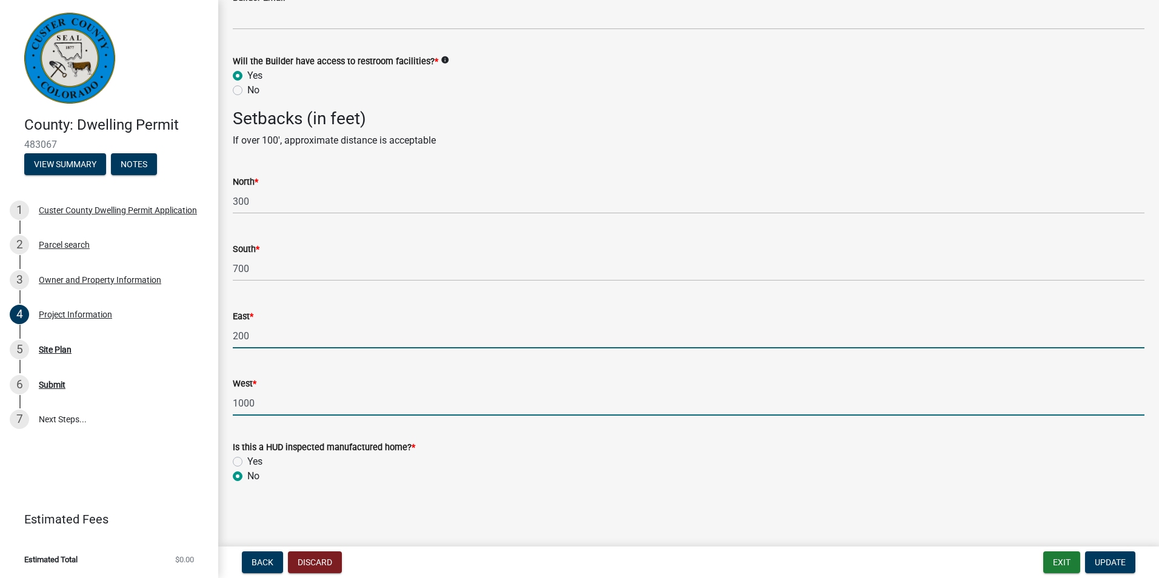 The width and height of the screenshot is (1159, 578). What do you see at coordinates (19, 245) in the screenshot?
I see `div: 2` at bounding box center [19, 245].